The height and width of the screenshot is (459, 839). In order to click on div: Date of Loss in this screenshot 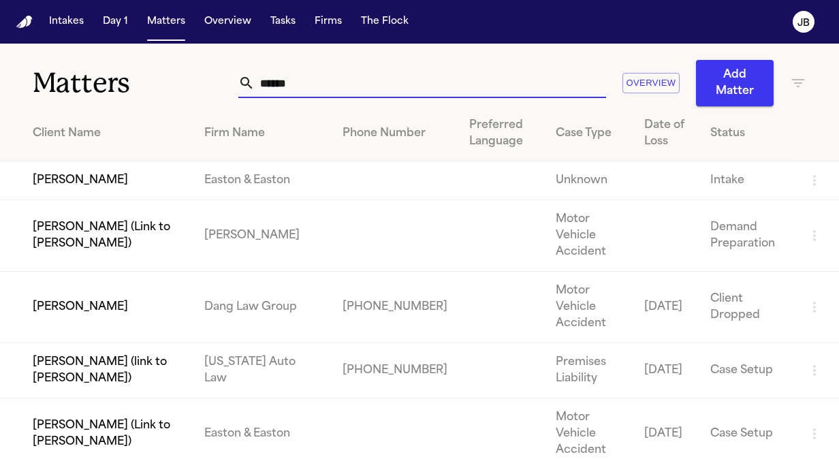, I will do `click(666, 133)`.